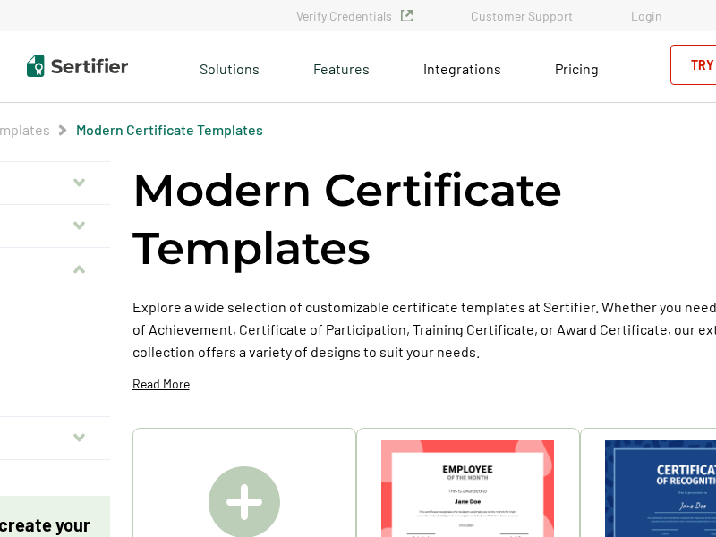 The image size is (716, 537). Describe the element at coordinates (462, 68) in the screenshot. I see `span: Integrations` at that location.